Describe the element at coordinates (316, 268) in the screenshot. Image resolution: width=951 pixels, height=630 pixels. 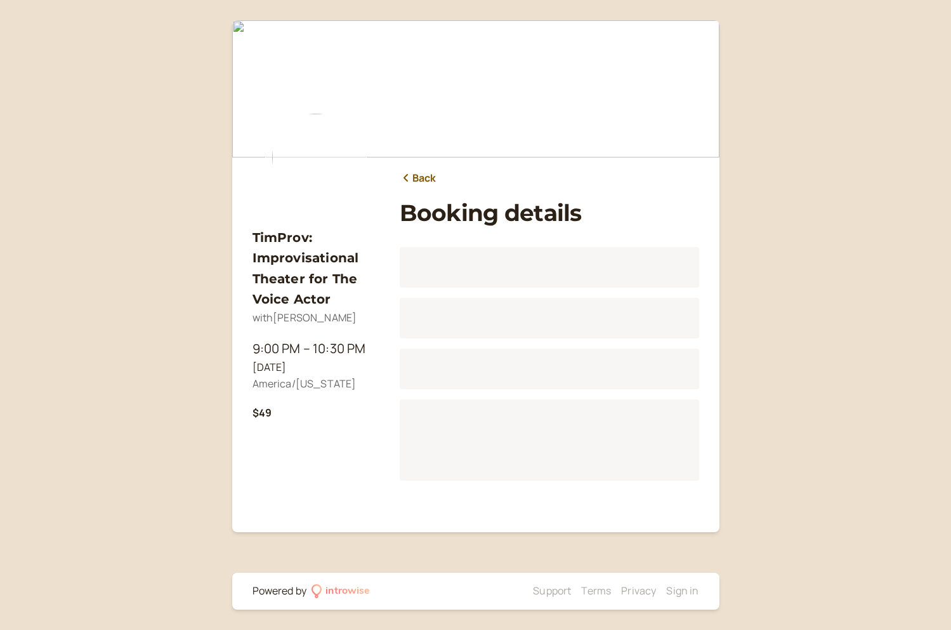
I see `h3: TimProv: Improvisational Theater for The Voice Actor` at that location.